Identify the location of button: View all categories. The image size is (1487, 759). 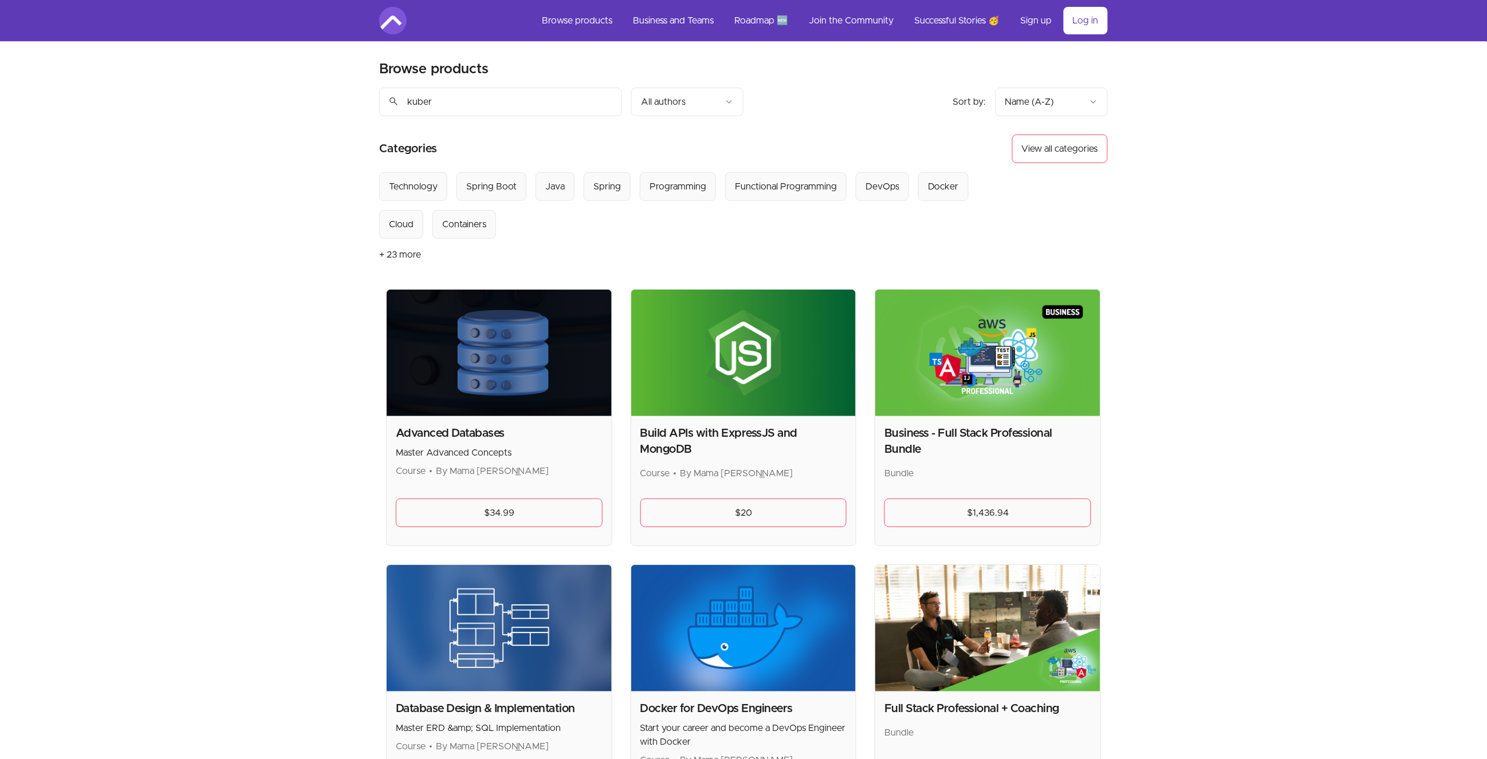
(1060, 149).